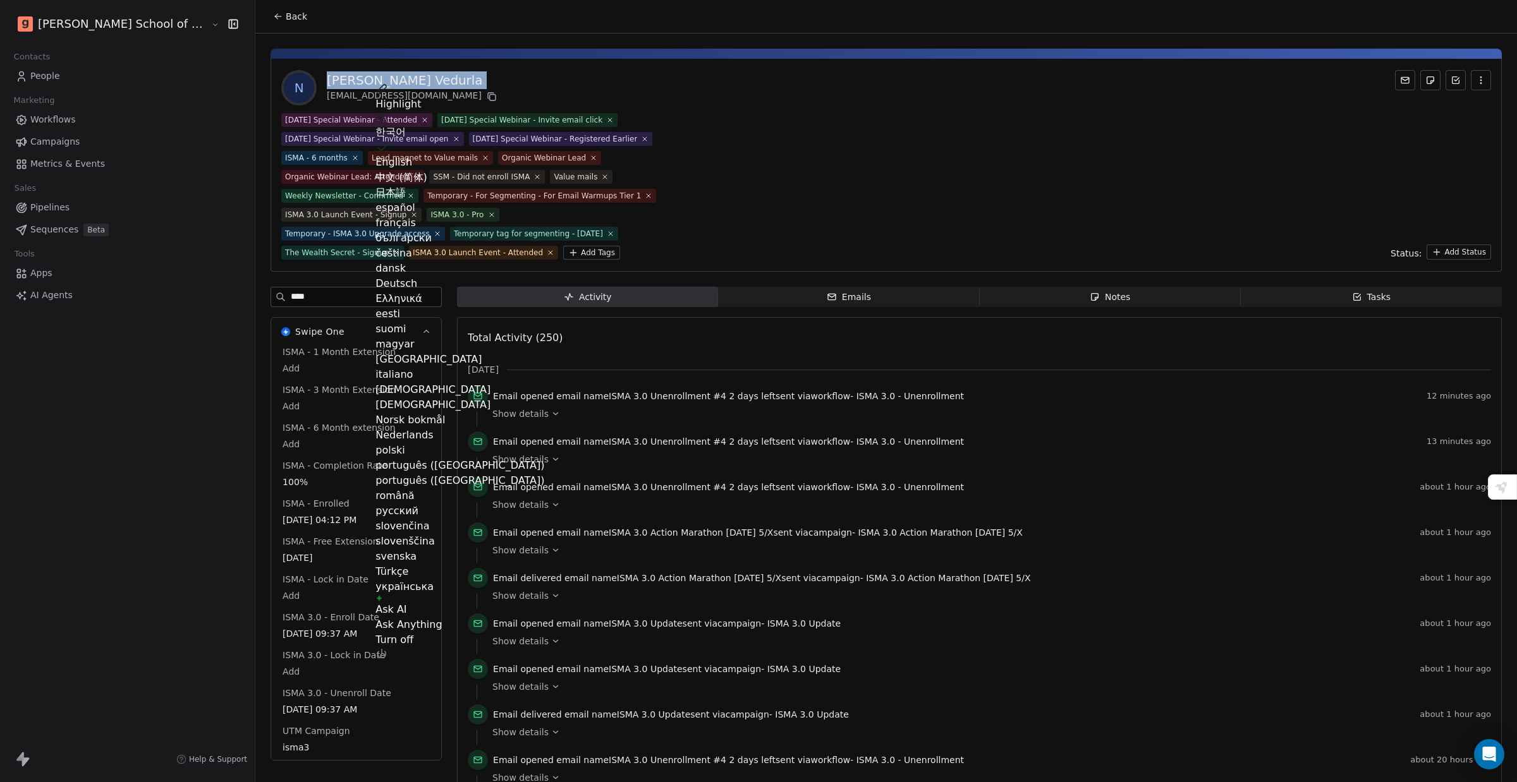 The width and height of the screenshot is (1517, 782). I want to click on span: about 20 hours ago, so click(1450, 760).